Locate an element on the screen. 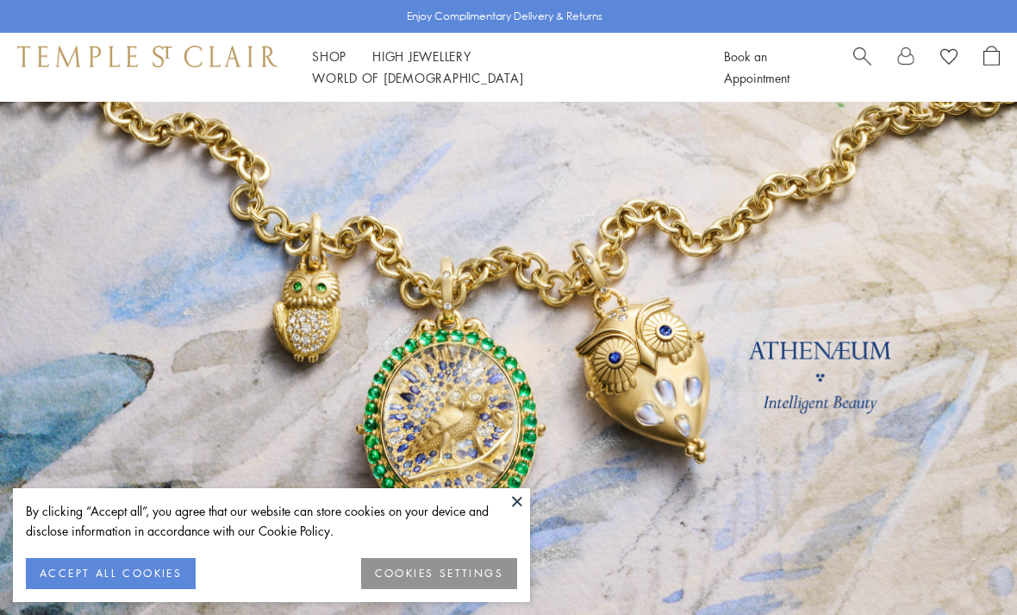 This screenshot has height=615, width=1017. a: Search is located at coordinates (862, 67).